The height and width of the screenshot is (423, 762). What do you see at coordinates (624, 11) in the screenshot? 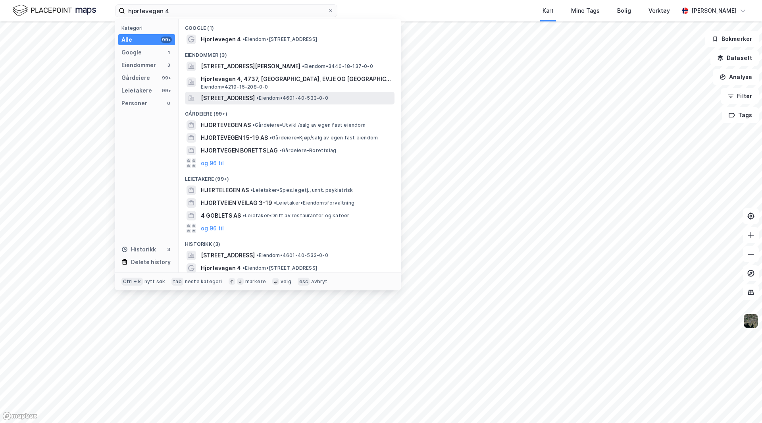
I see `div: Bolig` at bounding box center [624, 11].